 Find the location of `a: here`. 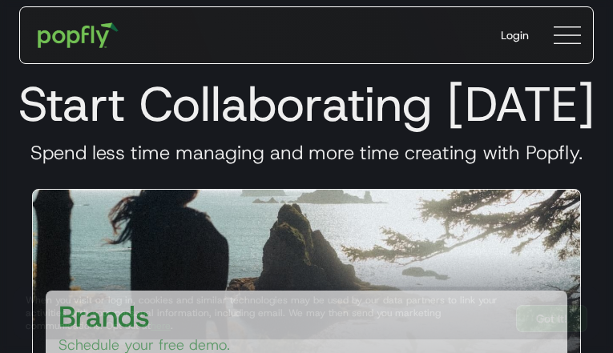

a: here is located at coordinates (160, 326).